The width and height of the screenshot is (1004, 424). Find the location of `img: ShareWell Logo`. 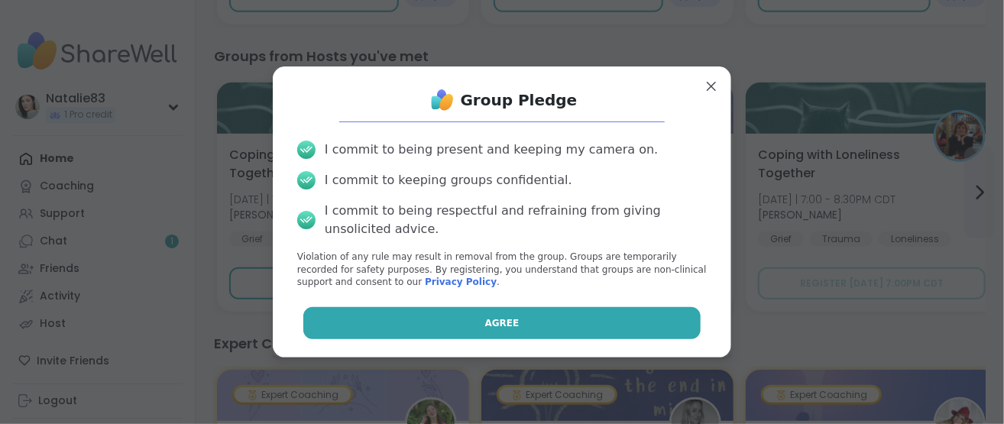

img: ShareWell Logo is located at coordinates (442, 100).